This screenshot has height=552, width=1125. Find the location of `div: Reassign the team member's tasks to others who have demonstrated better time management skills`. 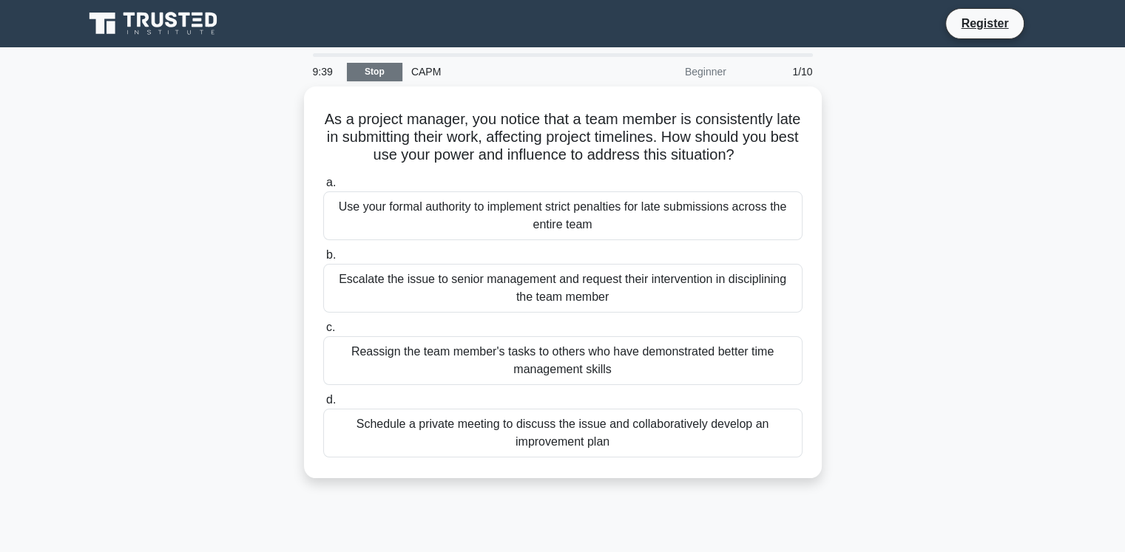

div: Reassign the team member's tasks to others who have demonstrated better time management skills is located at coordinates (563, 361).